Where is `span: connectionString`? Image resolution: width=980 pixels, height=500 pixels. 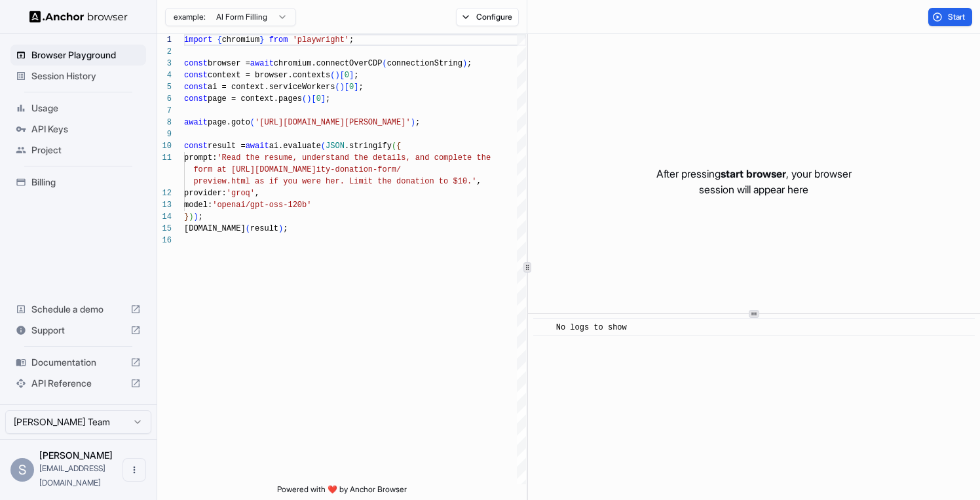 span: connectionString is located at coordinates (424, 64).